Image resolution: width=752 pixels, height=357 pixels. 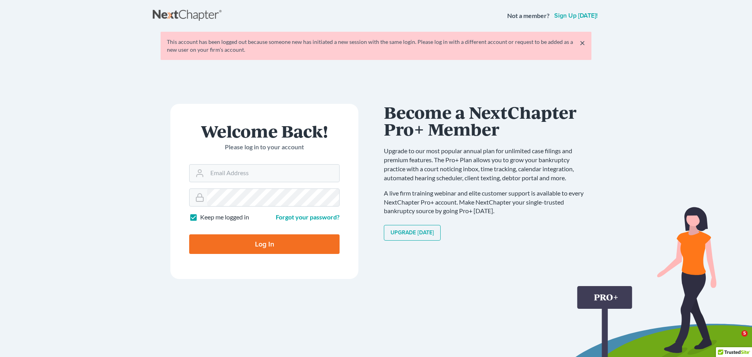 I want to click on p: Please log in to your account, so click(x=264, y=147).